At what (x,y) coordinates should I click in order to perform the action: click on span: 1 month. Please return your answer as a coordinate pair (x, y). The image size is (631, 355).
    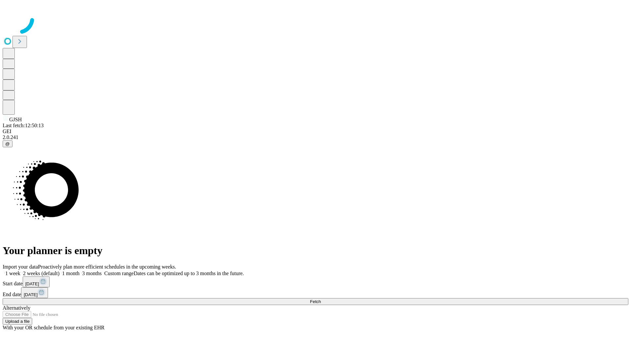
    Looking at the image, I should click on (71, 273).